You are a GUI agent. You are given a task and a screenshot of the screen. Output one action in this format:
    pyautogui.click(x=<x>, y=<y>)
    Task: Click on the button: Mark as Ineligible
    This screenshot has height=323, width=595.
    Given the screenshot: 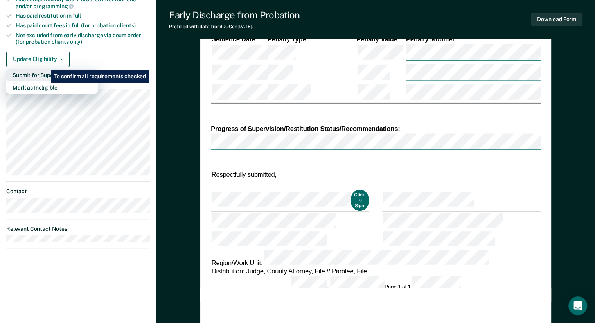 What is the action you would take?
    pyautogui.click(x=52, y=88)
    